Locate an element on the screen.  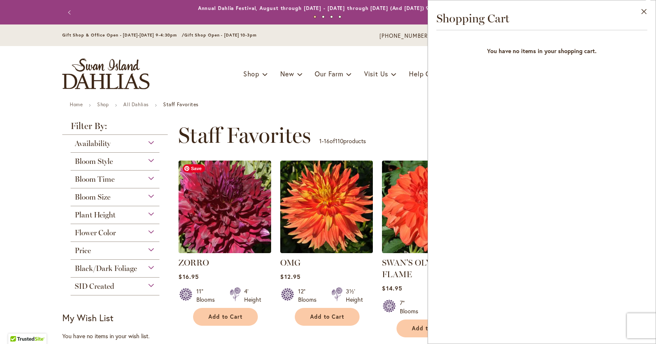
span: 110 is located at coordinates (339, 141).